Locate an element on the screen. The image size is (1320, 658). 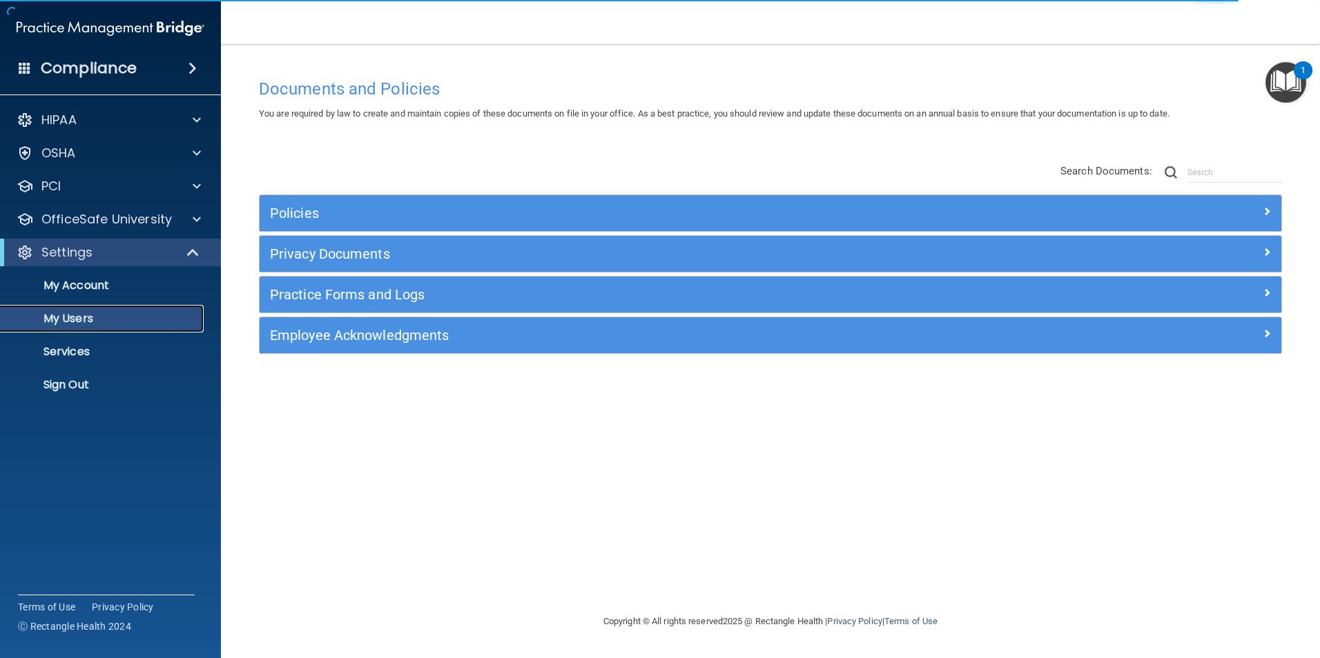
p: Sign Out is located at coordinates (103, 385).